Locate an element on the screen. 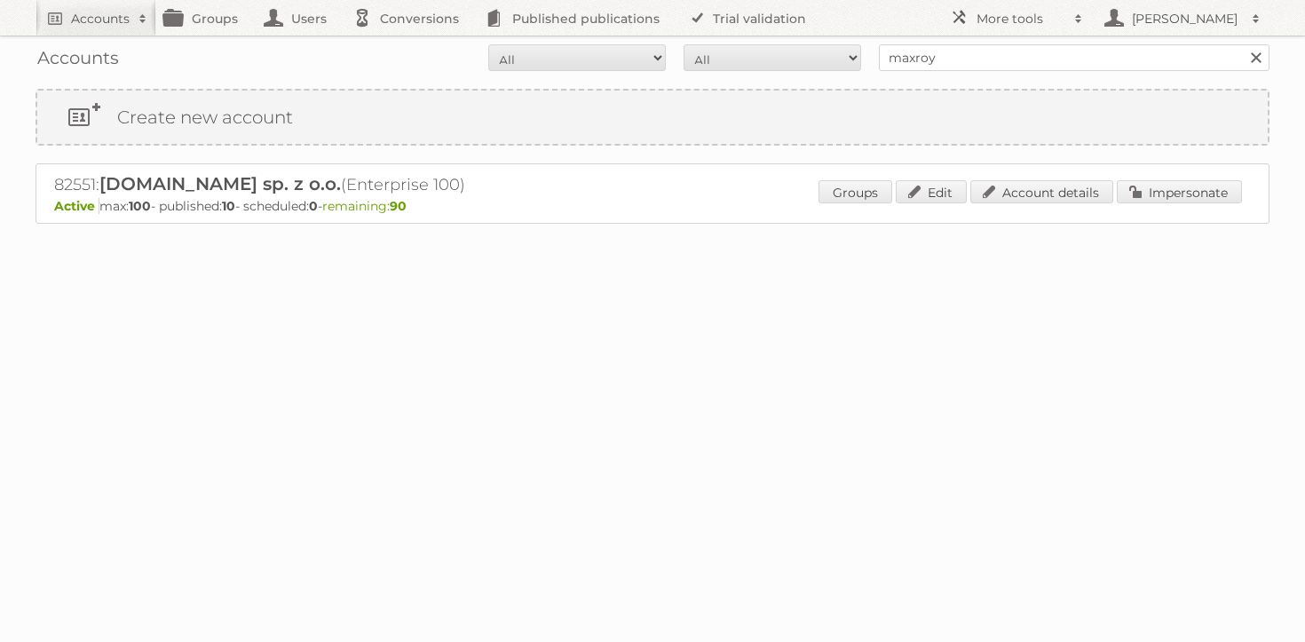 This screenshot has height=642, width=1305. h2: More tools is located at coordinates (1021, 19).